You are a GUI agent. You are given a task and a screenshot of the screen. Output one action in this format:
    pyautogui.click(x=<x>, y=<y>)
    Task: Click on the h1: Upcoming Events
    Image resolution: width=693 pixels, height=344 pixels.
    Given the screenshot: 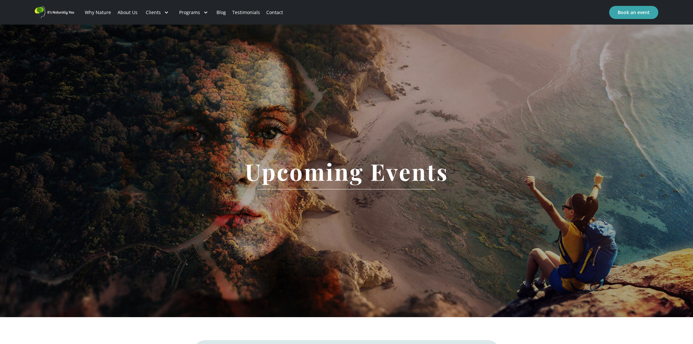 What is the action you would take?
    pyautogui.click(x=346, y=171)
    